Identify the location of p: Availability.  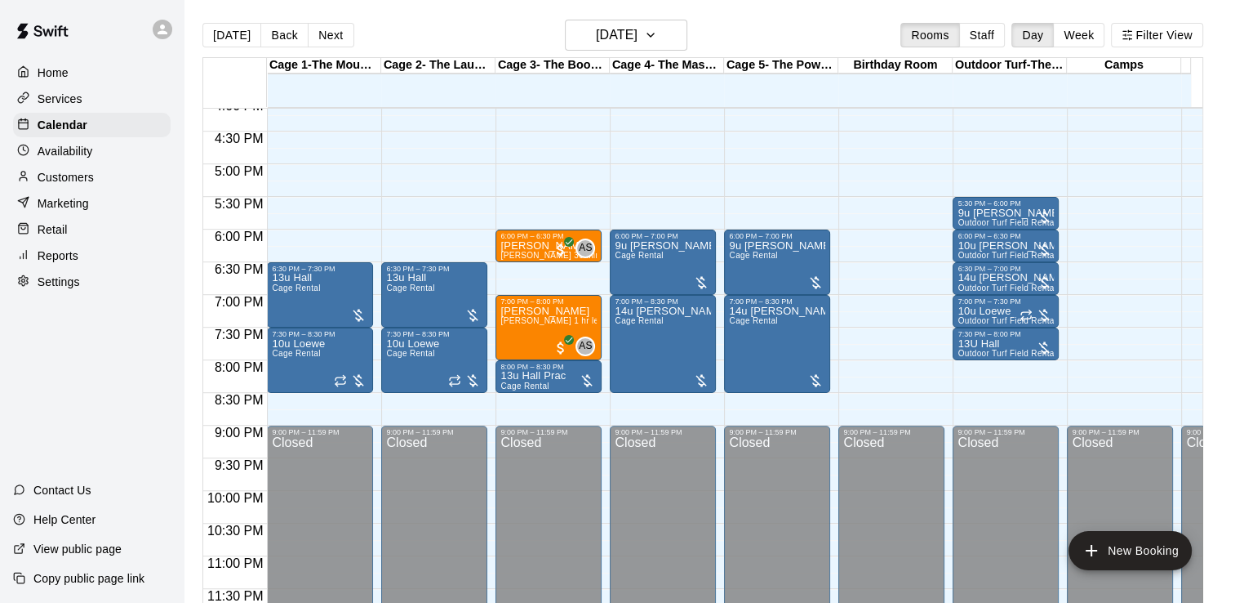
(65, 151).